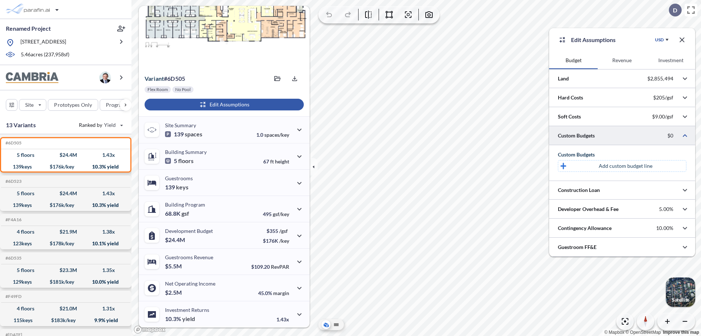 The width and height of the screenshot is (701, 336). What do you see at coordinates (119, 105) in the screenshot?
I see `button: Program` at bounding box center [119, 105].